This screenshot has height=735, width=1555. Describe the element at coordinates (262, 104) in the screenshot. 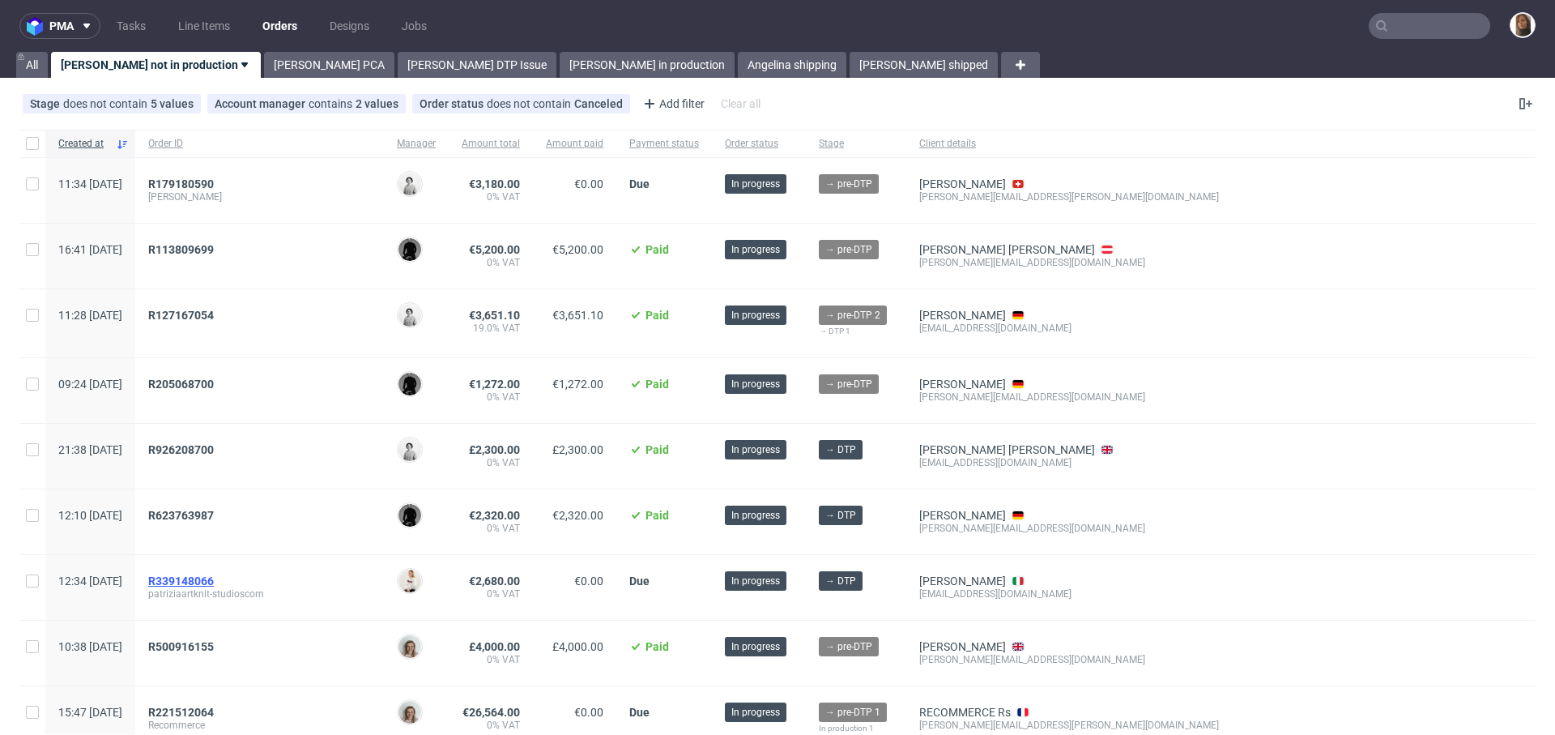

I see `span: Account manager` at that location.